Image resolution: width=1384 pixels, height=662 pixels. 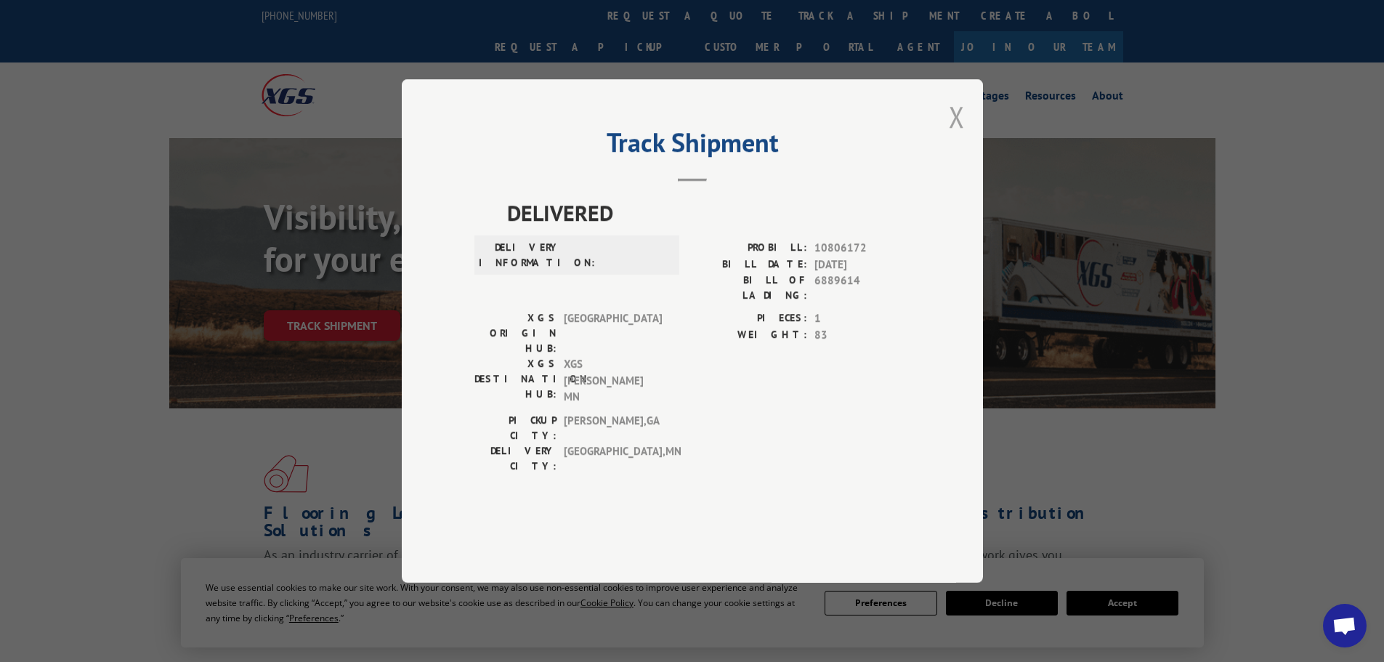 What do you see at coordinates (862, 248) in the screenshot?
I see `span: 10806172` at bounding box center [862, 248].